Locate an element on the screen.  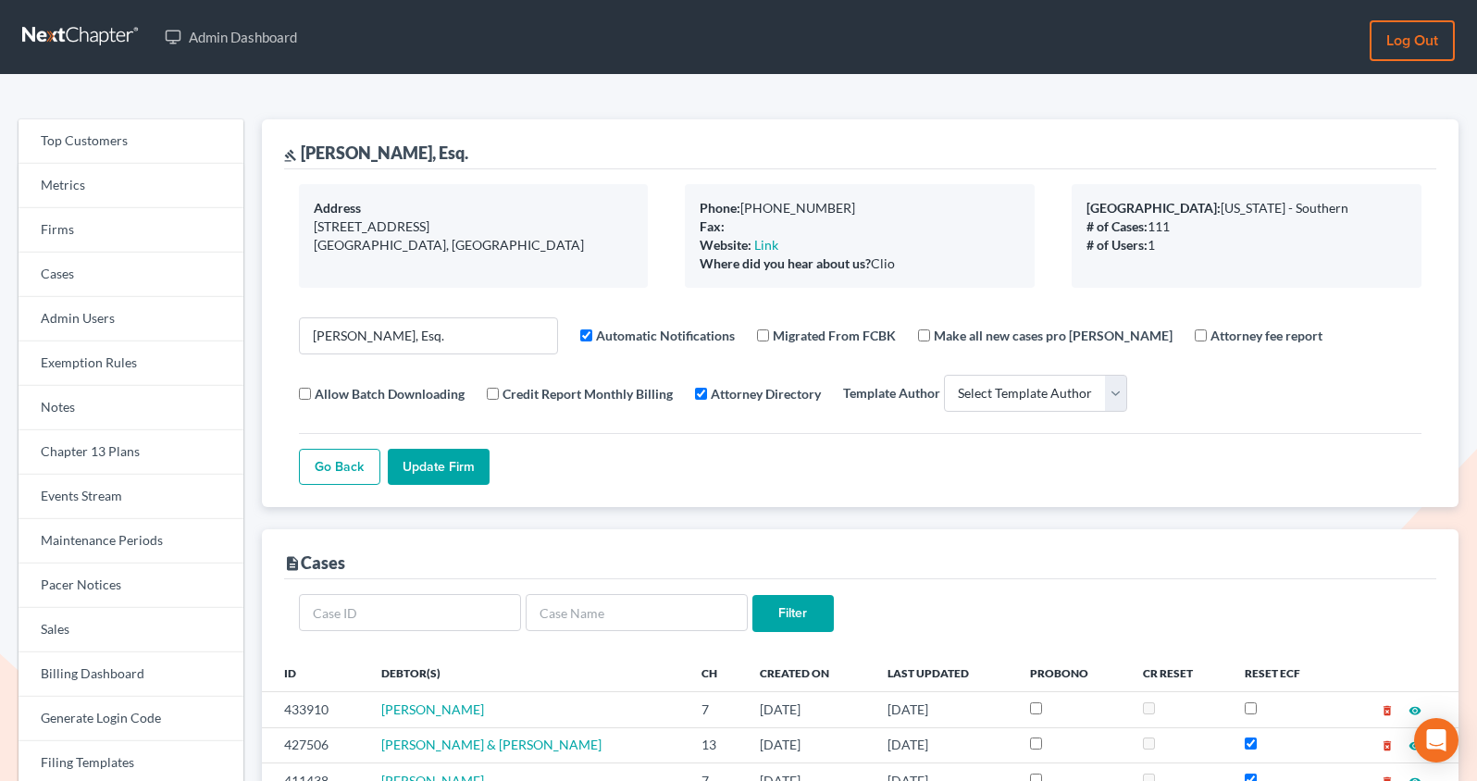
label: Credit Report Monthly Billing is located at coordinates (588, 393).